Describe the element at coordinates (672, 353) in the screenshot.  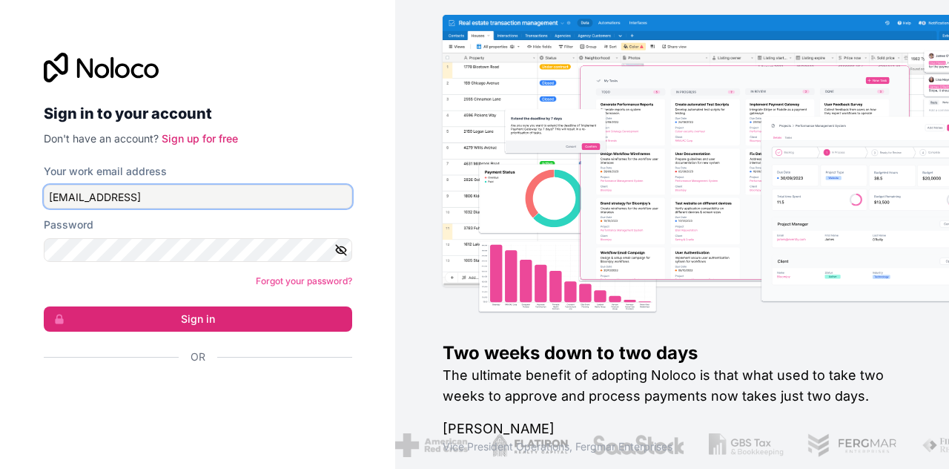
I see `h1: Two weeks down to two days` at that location.